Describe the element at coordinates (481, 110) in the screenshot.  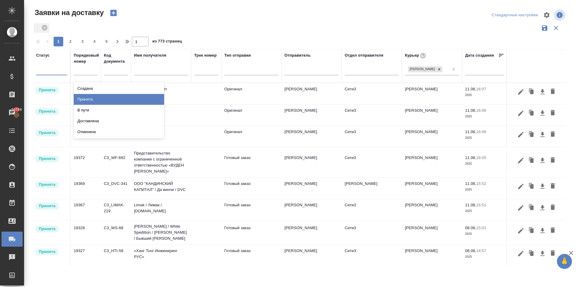
I see `p: 16:06` at that location.